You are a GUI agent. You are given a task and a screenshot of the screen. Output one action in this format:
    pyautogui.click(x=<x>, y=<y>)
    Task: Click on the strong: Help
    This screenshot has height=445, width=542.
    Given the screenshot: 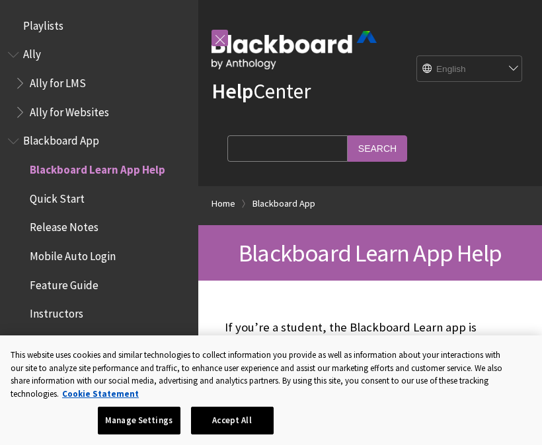 What is the action you would take?
    pyautogui.click(x=232, y=91)
    